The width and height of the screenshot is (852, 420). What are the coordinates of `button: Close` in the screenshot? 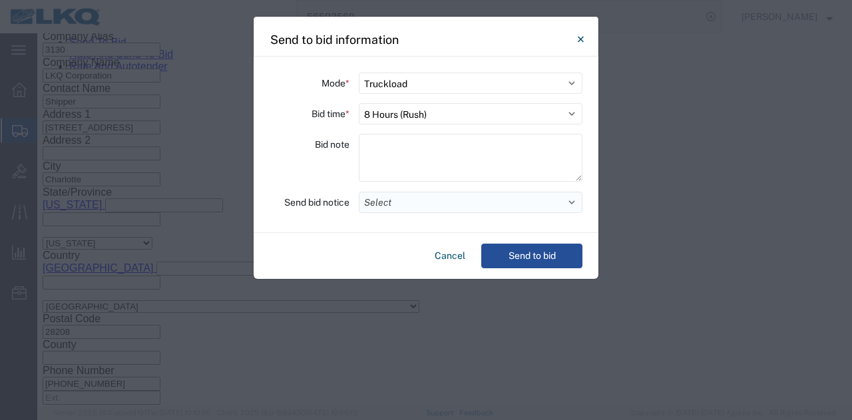 It's located at (580, 39).